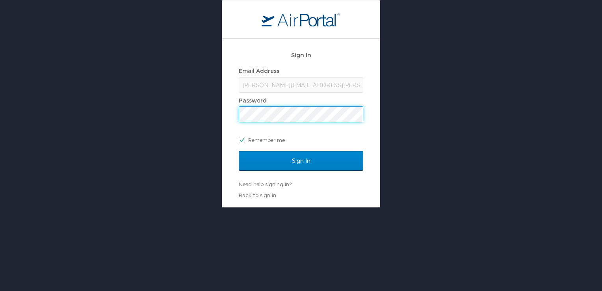 This screenshot has height=291, width=602. I want to click on img: logo, so click(301, 19).